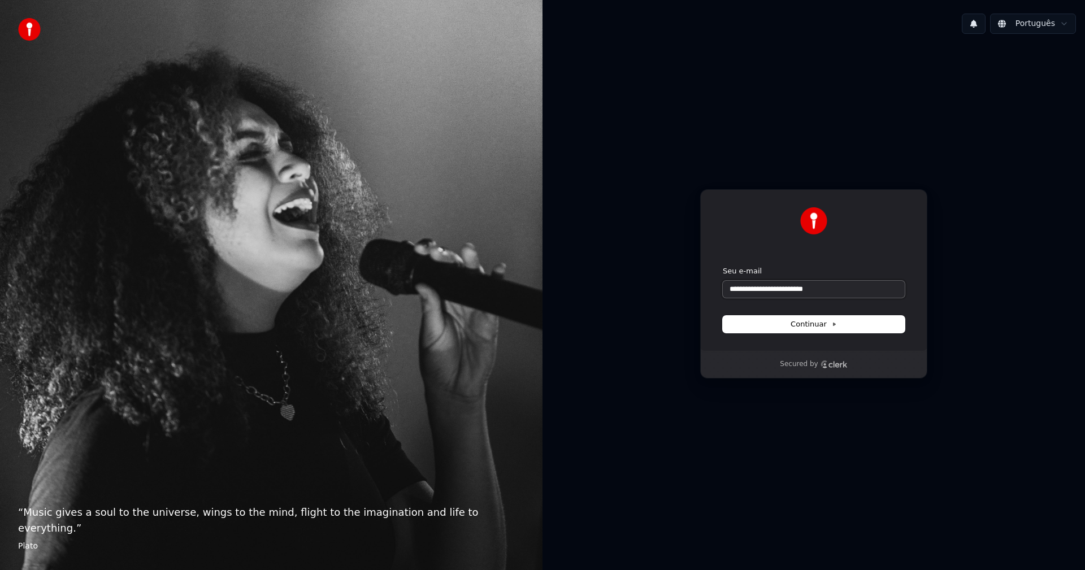 The height and width of the screenshot is (570, 1085). Describe the element at coordinates (742, 271) in the screenshot. I see `label: Seu e-mail` at that location.